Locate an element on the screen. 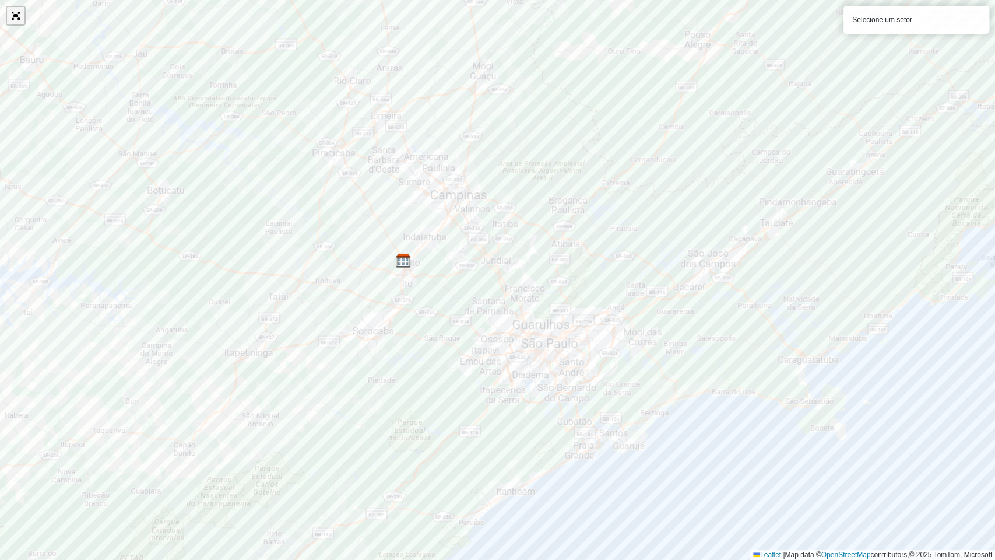 The height and width of the screenshot is (560, 995). a: Leaflet is located at coordinates (767, 554).